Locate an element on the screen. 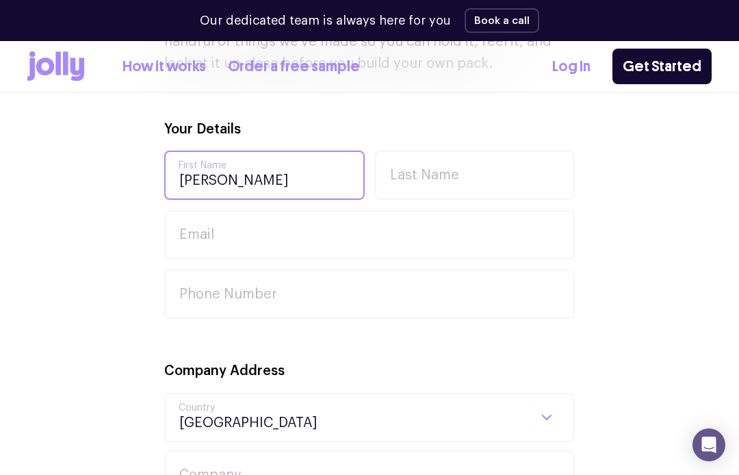  label: Company Address is located at coordinates (224, 371).